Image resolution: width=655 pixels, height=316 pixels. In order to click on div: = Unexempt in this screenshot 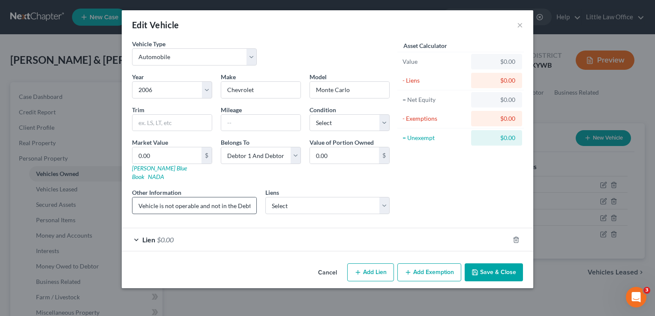, I will do `click(434, 138)`.